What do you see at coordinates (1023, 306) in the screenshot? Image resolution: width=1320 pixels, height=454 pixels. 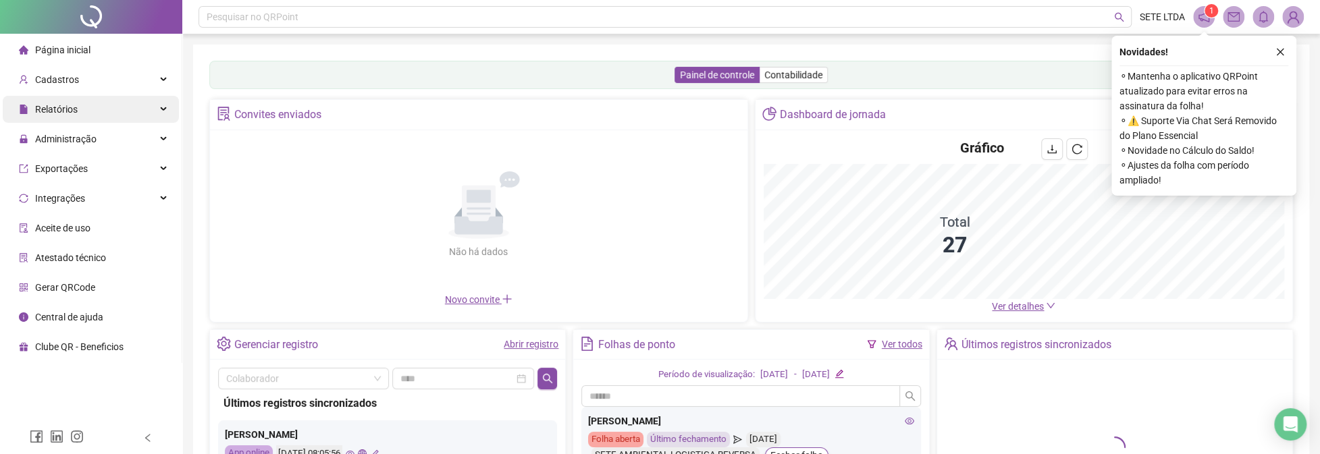 I see `a: Ver detalhes down` at bounding box center [1023, 306].